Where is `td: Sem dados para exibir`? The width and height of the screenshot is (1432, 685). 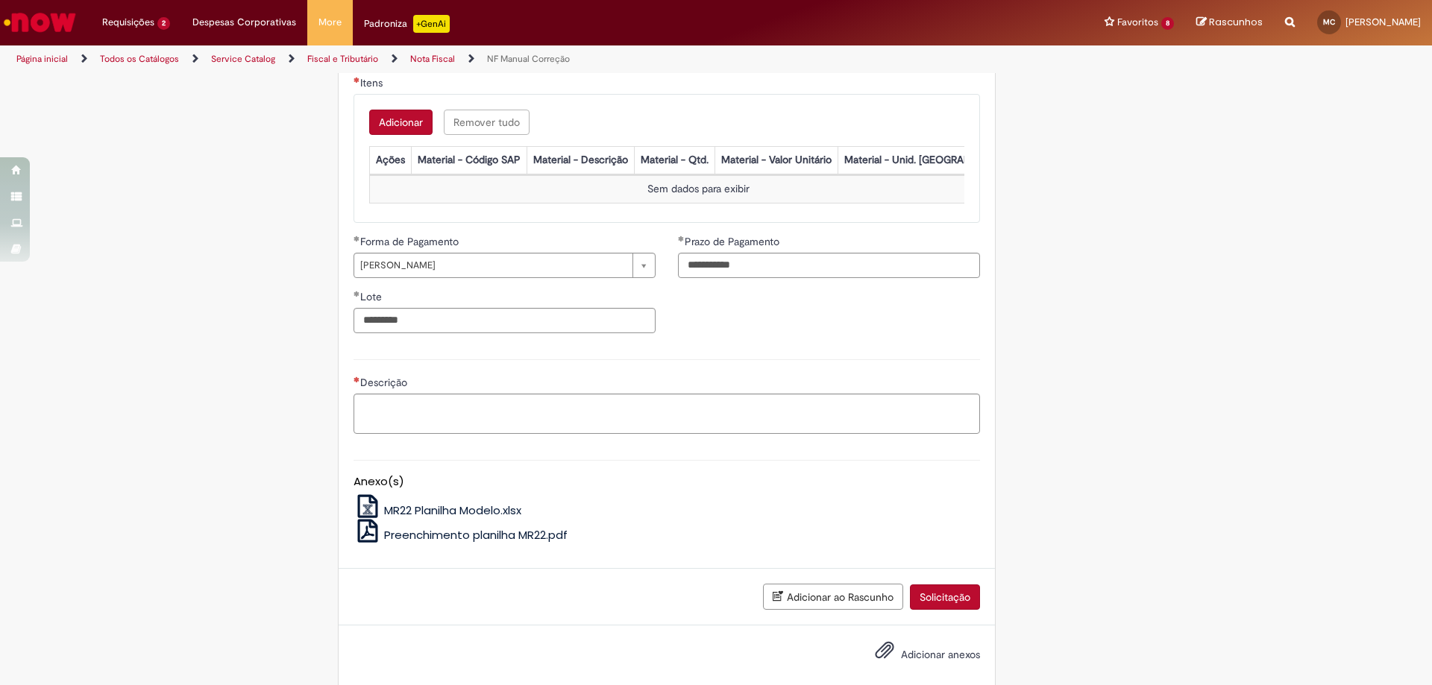 td: Sem dados para exibir is located at coordinates (698, 189).